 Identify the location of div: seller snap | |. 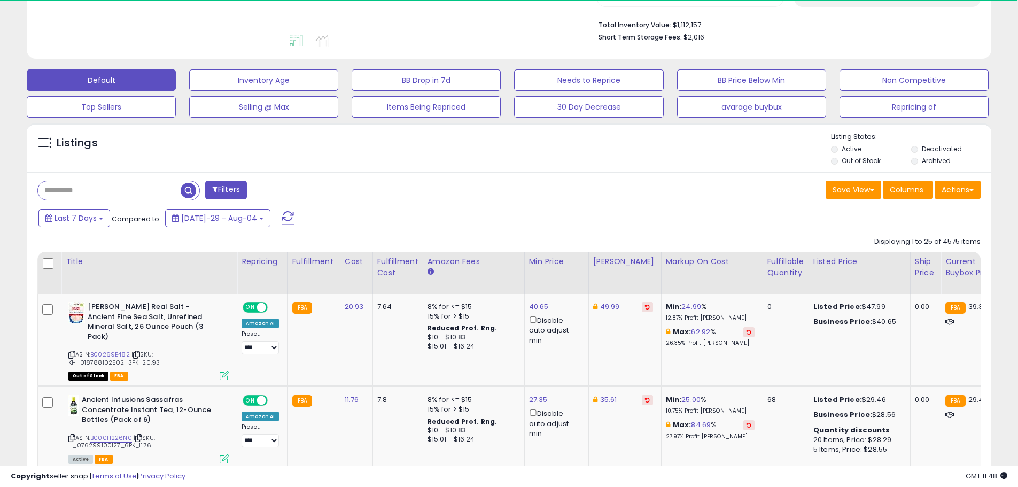
(98, 476).